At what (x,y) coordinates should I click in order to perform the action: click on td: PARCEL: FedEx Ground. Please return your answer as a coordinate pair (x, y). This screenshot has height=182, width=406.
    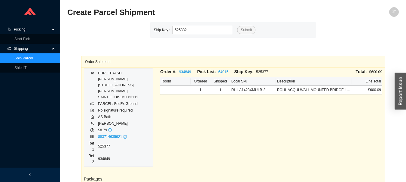
    Looking at the image, I should click on (124, 104).